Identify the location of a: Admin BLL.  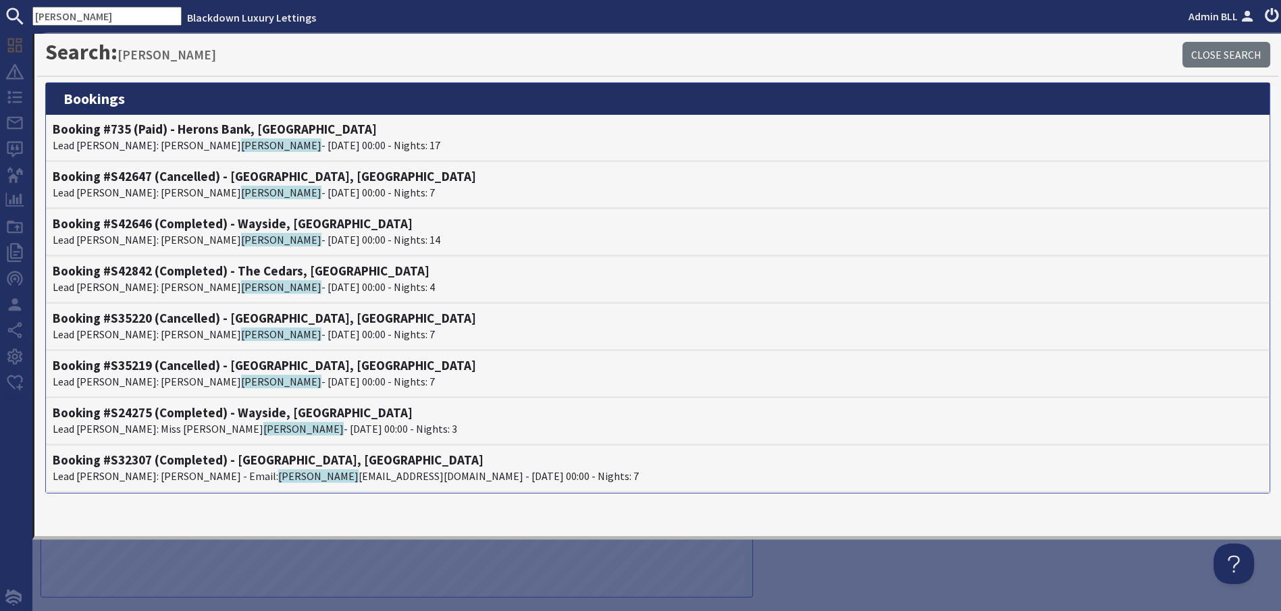
(1223, 16).